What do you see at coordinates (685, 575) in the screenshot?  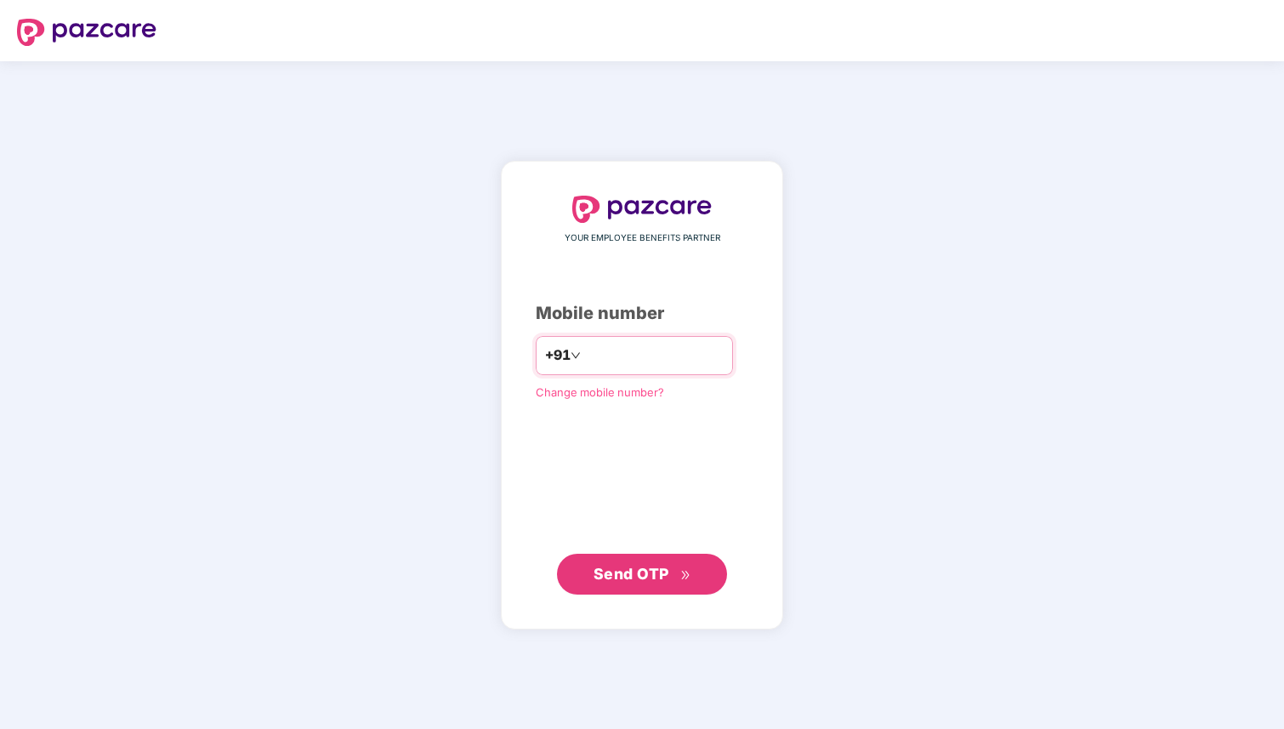 I see `span: double-right` at bounding box center [685, 575].